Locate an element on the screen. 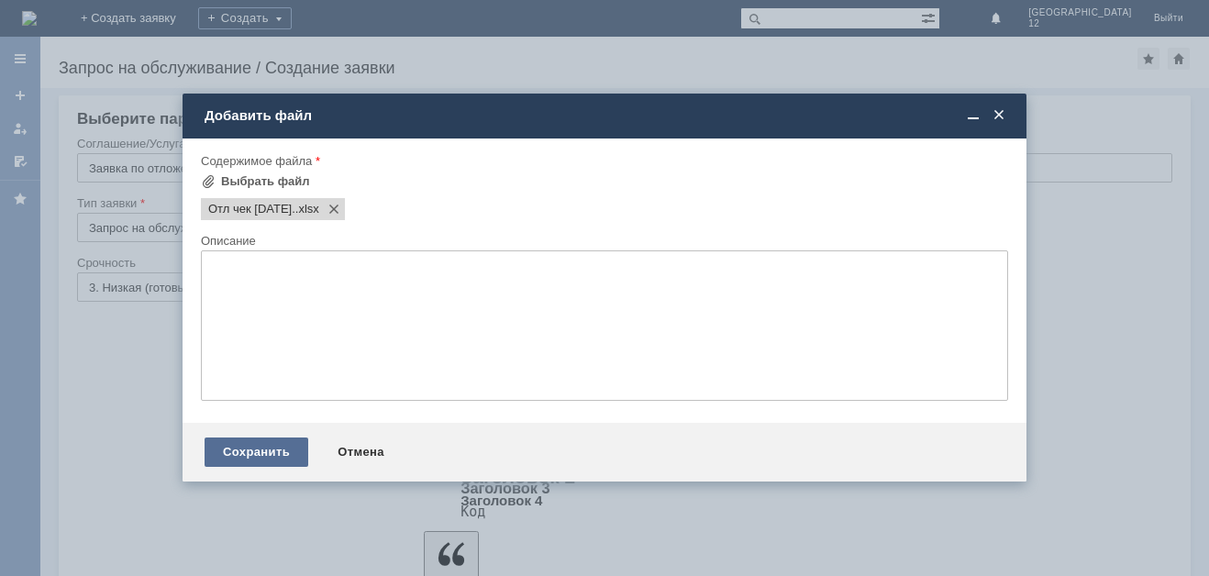 This screenshot has height=576, width=1209. span: Свернуть (Ctrl + M) is located at coordinates (973, 116).